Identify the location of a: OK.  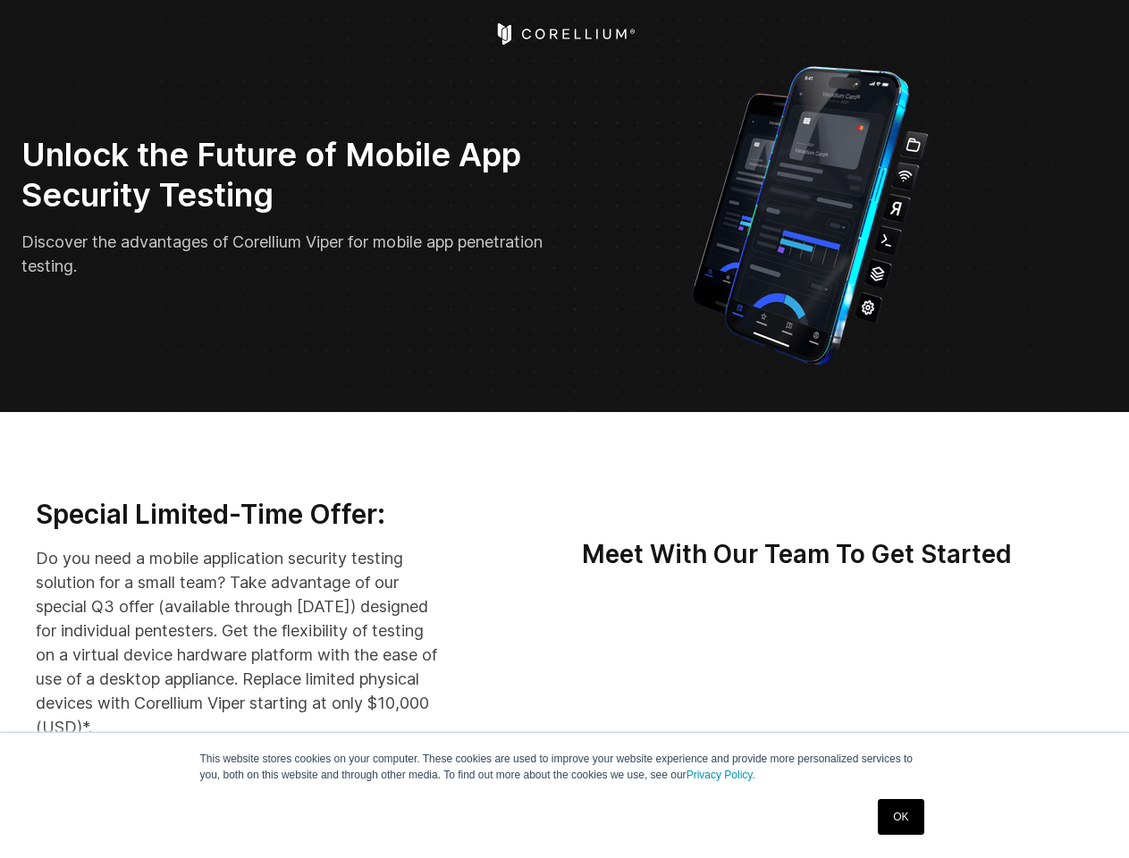
(900, 817).